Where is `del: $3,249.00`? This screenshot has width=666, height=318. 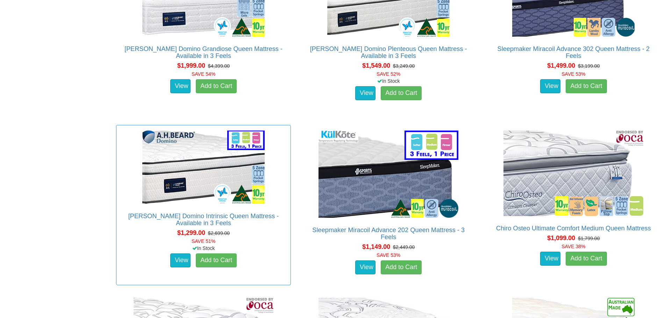 del: $3,249.00 is located at coordinates (404, 66).